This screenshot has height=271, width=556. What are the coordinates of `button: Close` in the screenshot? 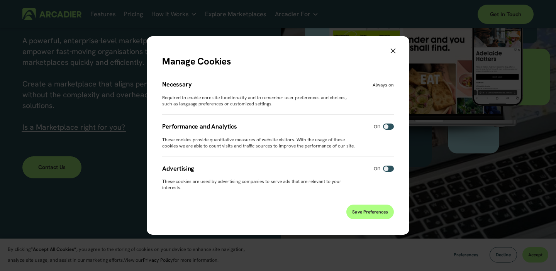 It's located at (393, 52).